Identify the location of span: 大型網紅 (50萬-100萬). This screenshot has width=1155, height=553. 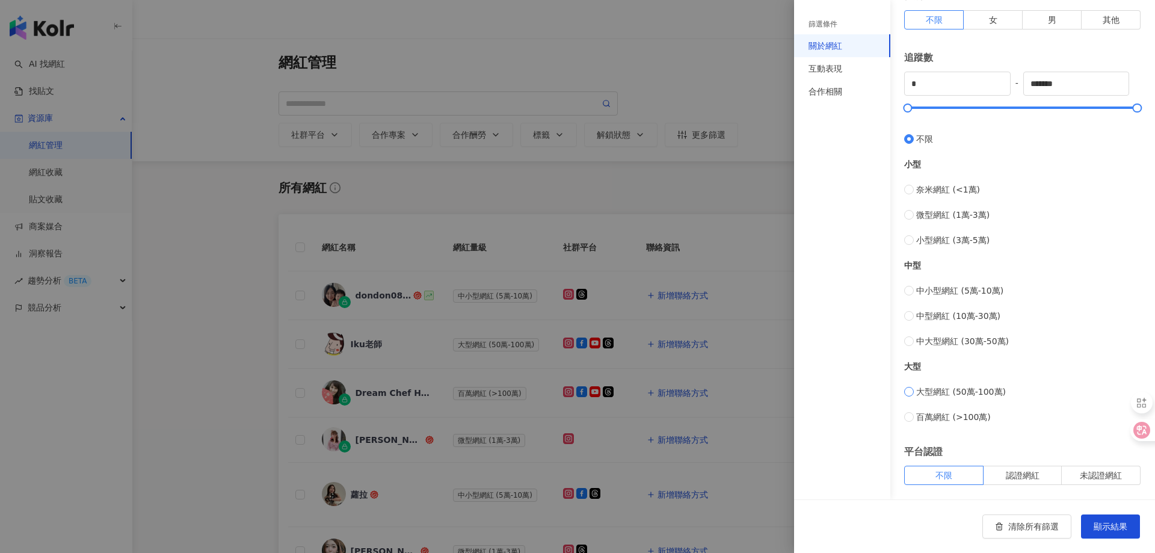
(961, 392).